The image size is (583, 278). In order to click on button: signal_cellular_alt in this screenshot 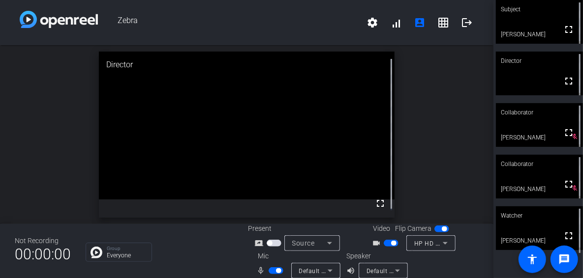, I will do `click(396, 23)`.